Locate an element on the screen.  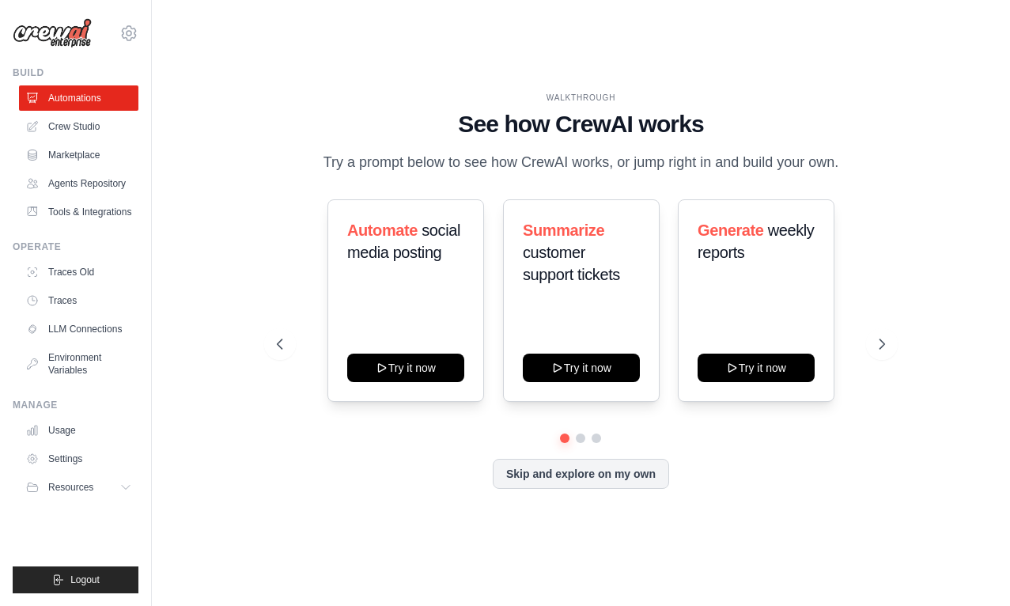
a: Settings is located at coordinates (78, 459).